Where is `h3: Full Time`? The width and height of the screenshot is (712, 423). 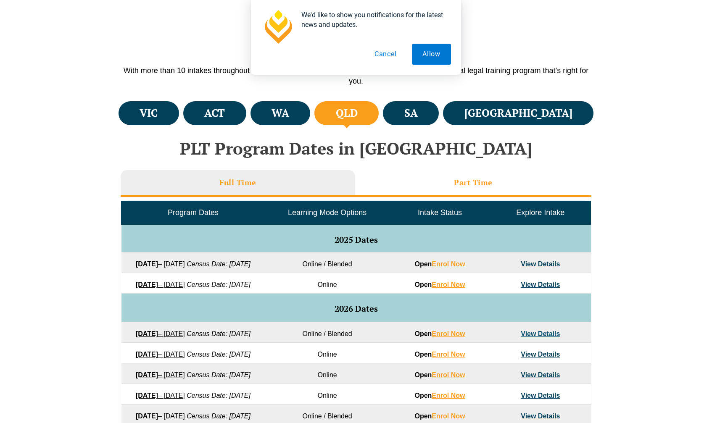 h3: Full Time is located at coordinates (238, 183).